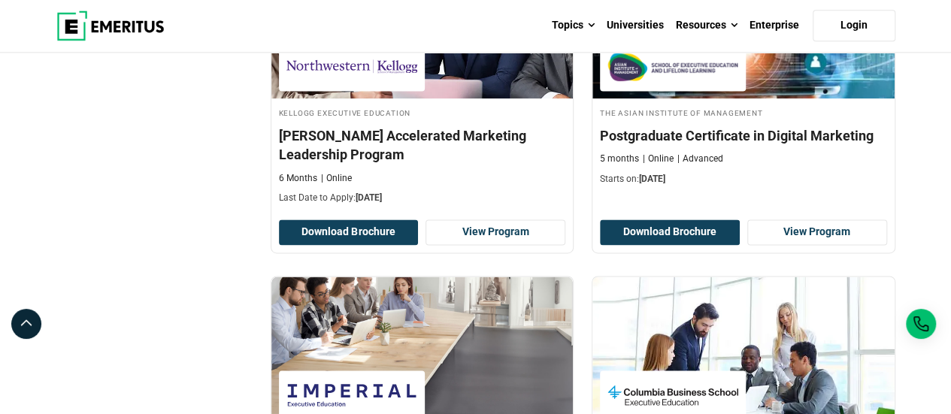 This screenshot has height=414, width=951. What do you see at coordinates (673, 66) in the screenshot?
I see `img: The Asian Institute of Management` at bounding box center [673, 66].